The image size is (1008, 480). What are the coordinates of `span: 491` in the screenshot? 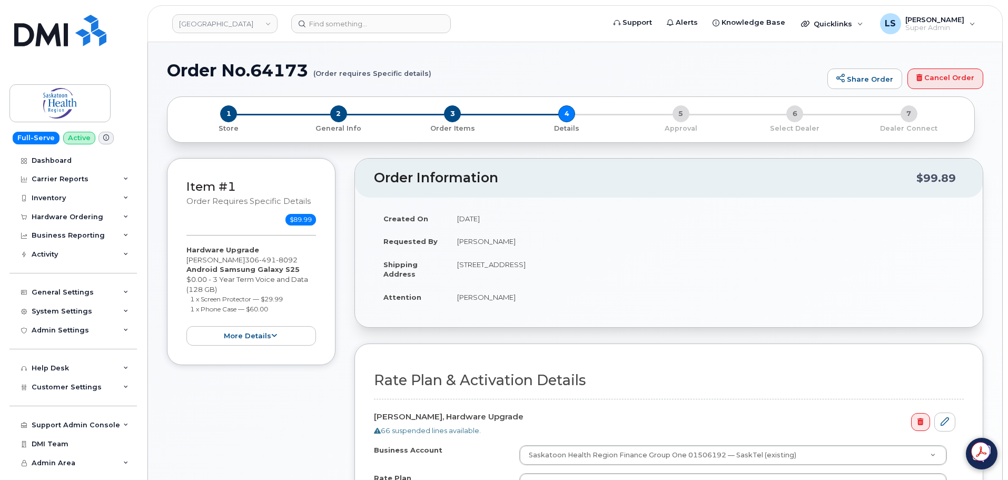 It's located at (268, 260).